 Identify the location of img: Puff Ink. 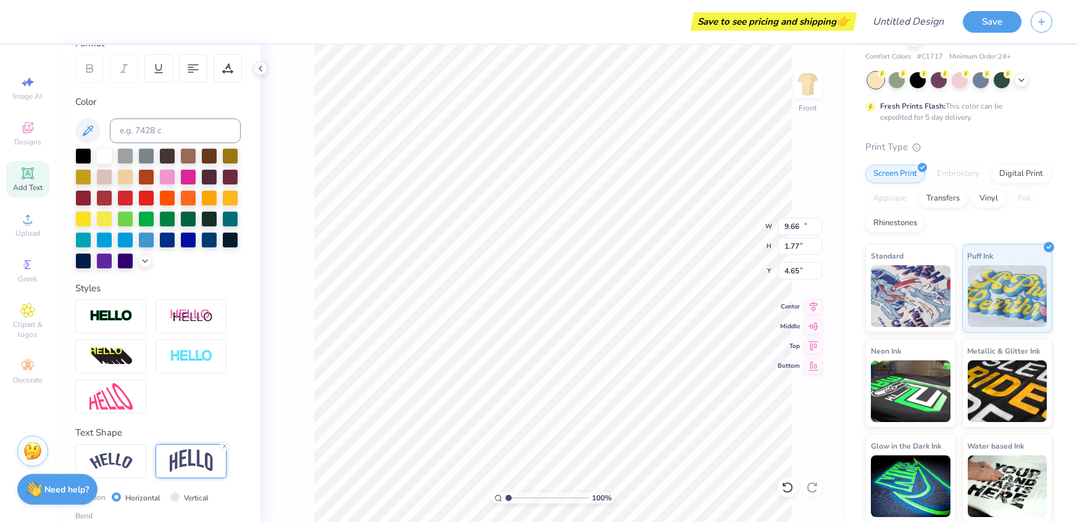
(1007, 296).